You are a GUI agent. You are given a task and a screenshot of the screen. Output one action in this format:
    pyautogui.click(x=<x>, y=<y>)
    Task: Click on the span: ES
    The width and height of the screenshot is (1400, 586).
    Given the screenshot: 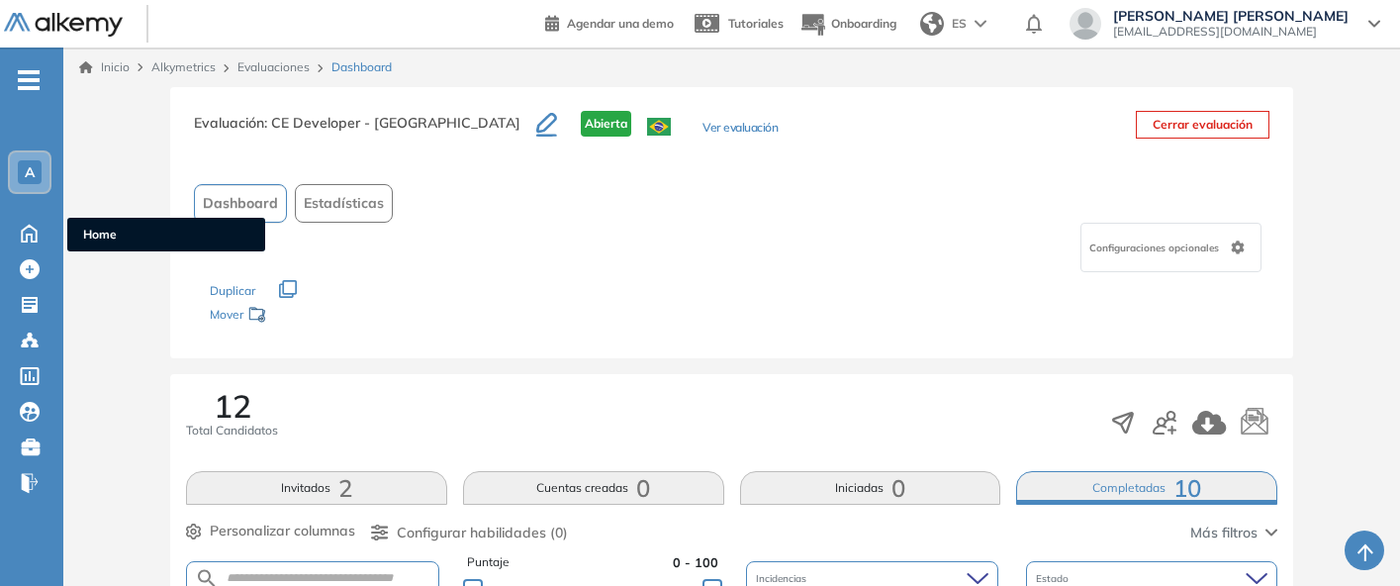 What is the action you would take?
    pyautogui.click(x=959, y=24)
    